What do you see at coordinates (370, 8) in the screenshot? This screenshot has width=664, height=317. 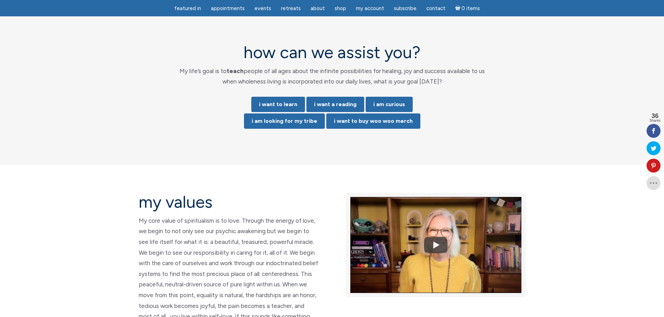 I see `span: My Account` at bounding box center [370, 8].